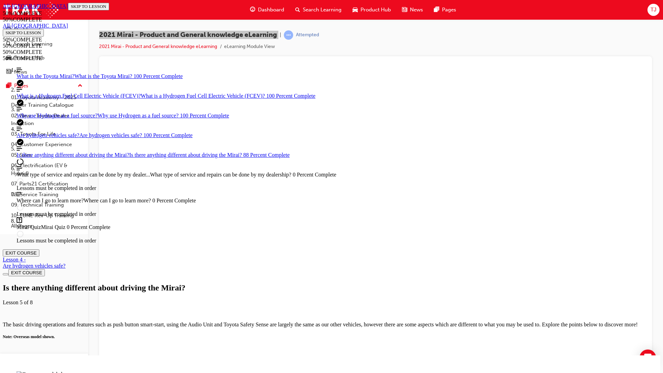 The width and height of the screenshot is (663, 373). I want to click on section: Course Overview, so click(331, 123).